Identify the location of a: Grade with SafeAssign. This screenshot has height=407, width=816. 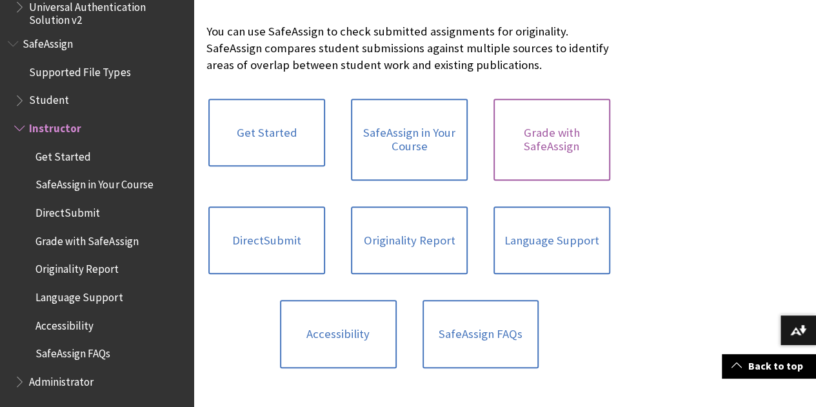
(551, 139).